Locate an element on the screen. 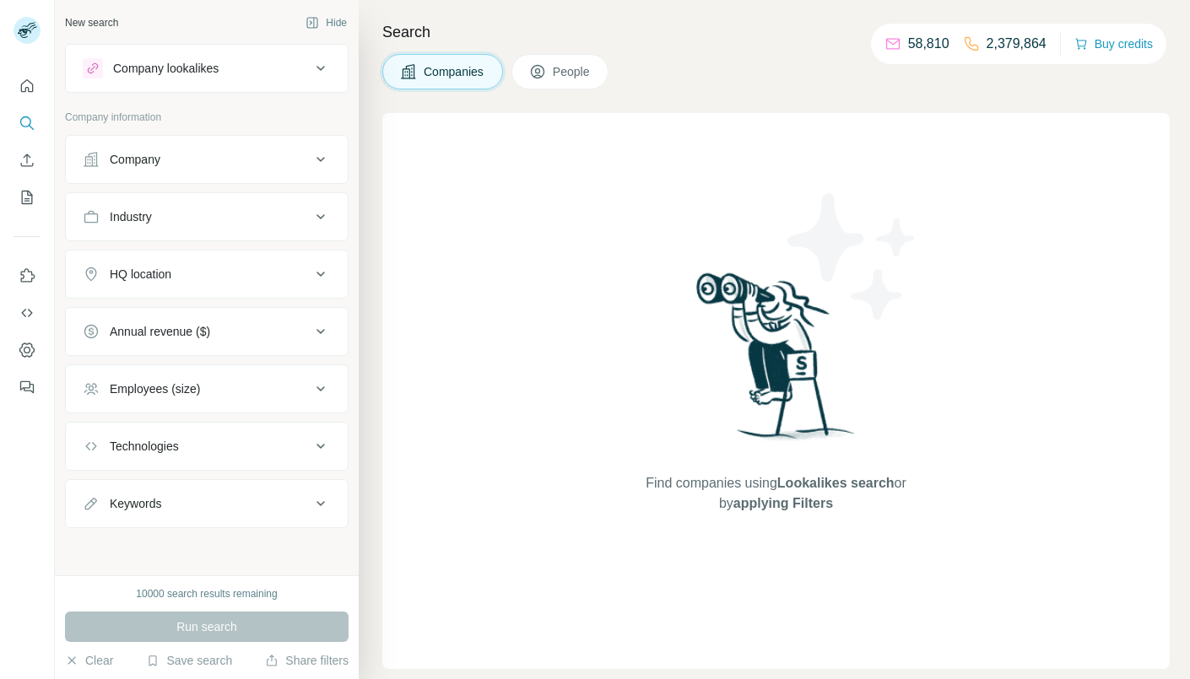 This screenshot has height=679, width=1190. img: Surfe Illustration - Stars is located at coordinates (852, 257).